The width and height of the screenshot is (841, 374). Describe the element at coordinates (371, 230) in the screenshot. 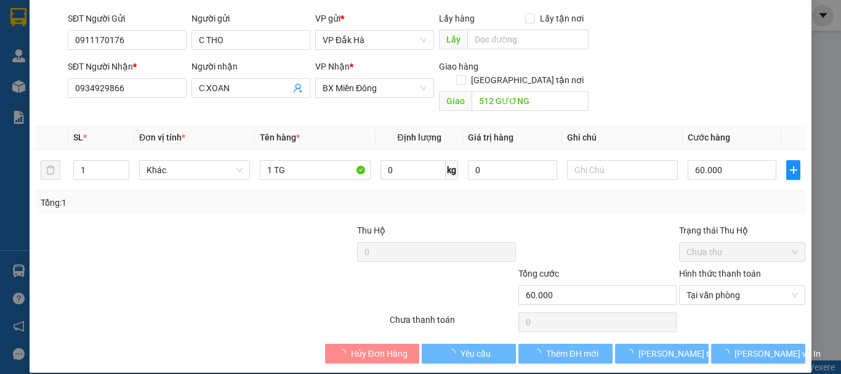

I see `span: Thu Hộ` at that location.